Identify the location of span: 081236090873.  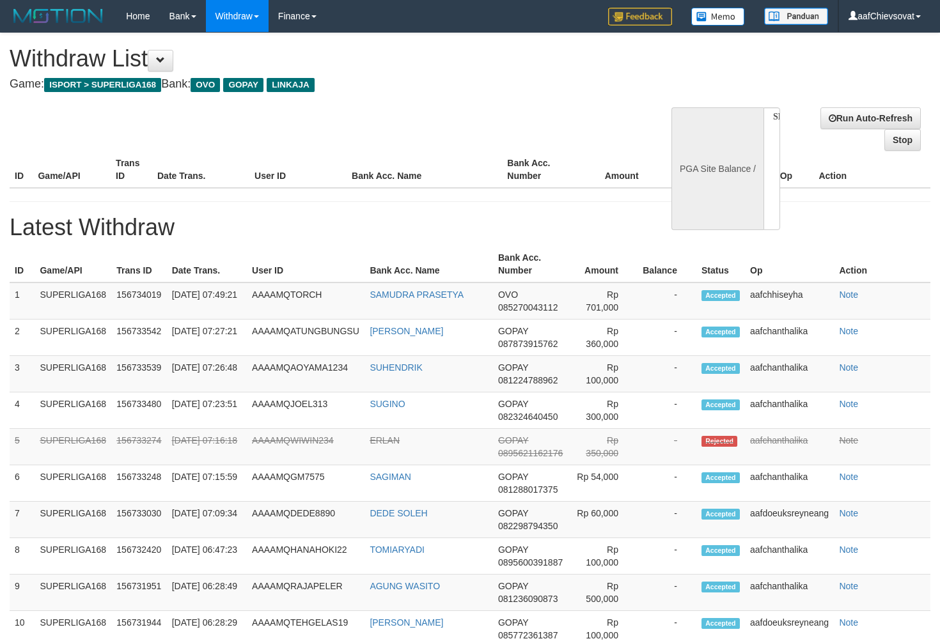
(528, 599).